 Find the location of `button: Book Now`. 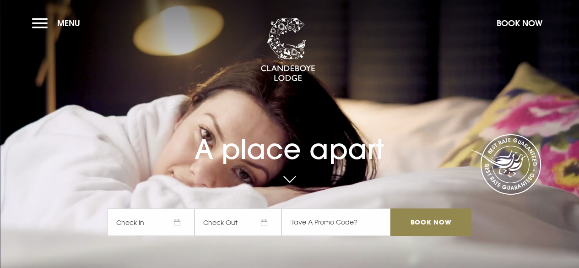

button: Book Now is located at coordinates (519, 23).